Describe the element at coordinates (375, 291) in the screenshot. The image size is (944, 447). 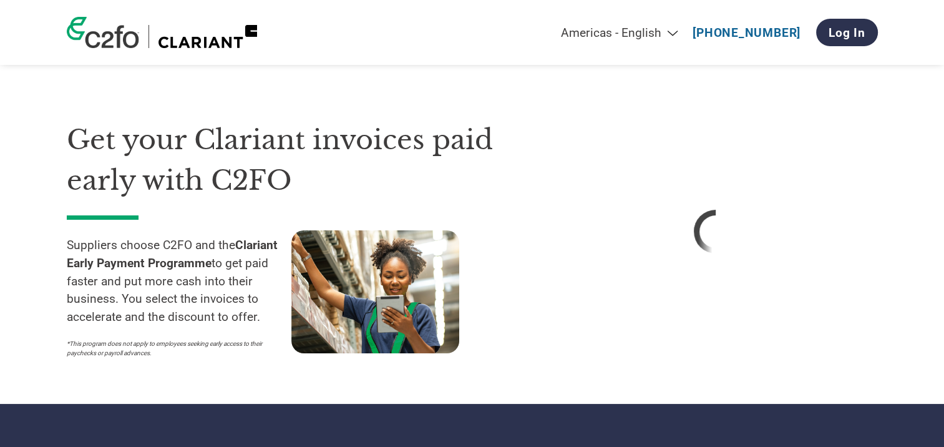
I see `img: supply chain worker` at that location.